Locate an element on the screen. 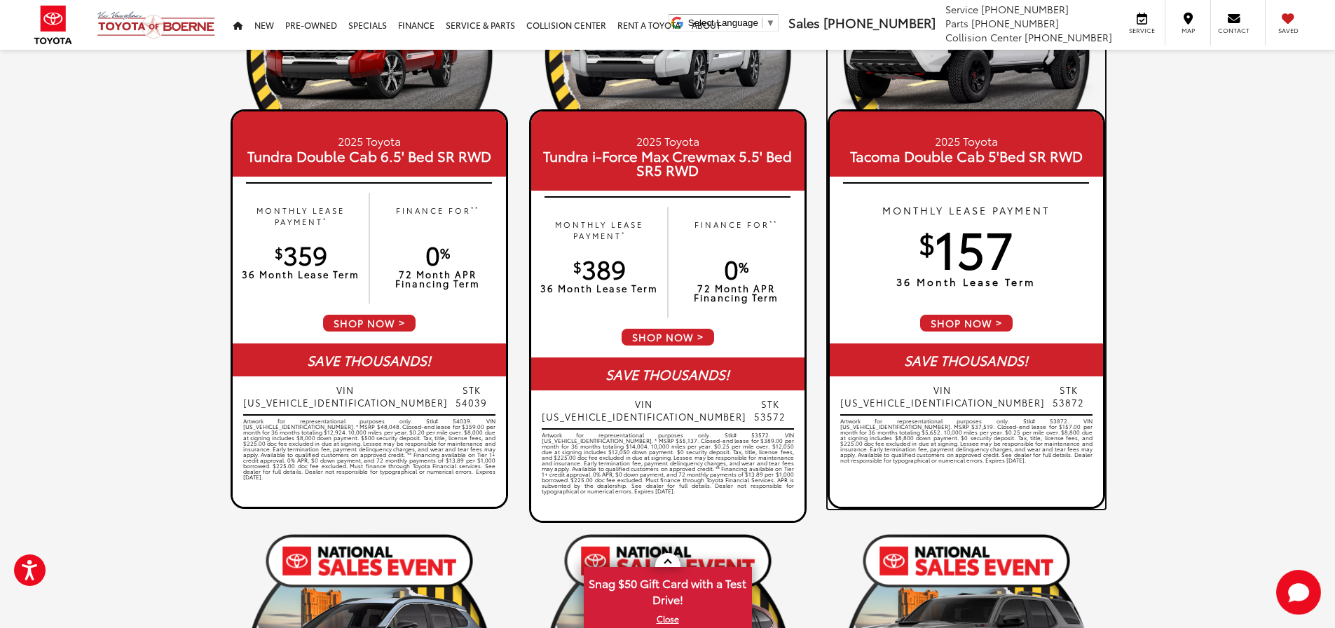 This screenshot has height=628, width=1335. span: Map is located at coordinates (1188, 30).